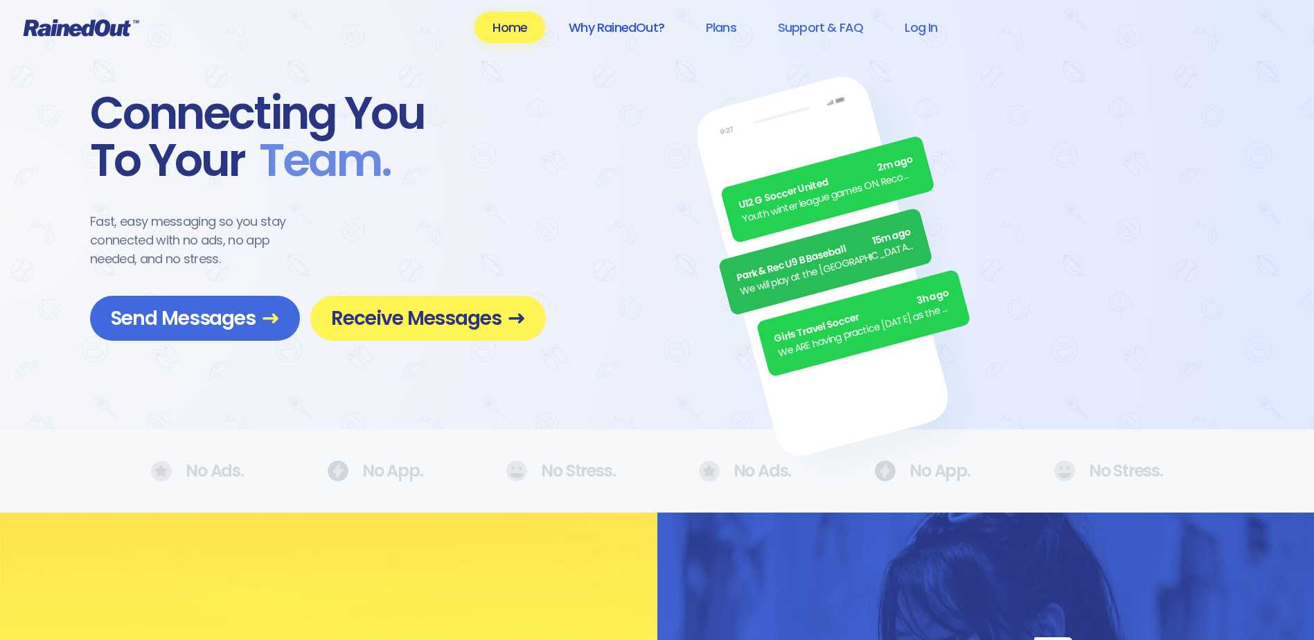 The width and height of the screenshot is (1314, 640). Describe the element at coordinates (428, 318) in the screenshot. I see `span: Receive Messages` at that location.